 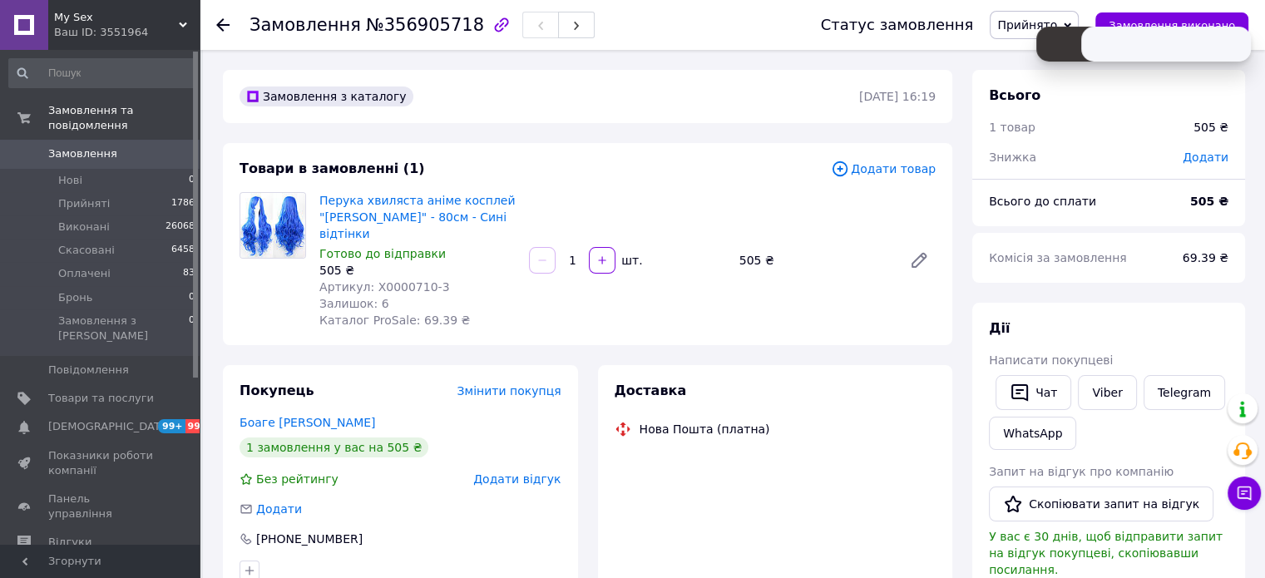 What do you see at coordinates (1081, 472) in the screenshot?
I see `span: Запит на відгук про компанію` at bounding box center [1081, 472].